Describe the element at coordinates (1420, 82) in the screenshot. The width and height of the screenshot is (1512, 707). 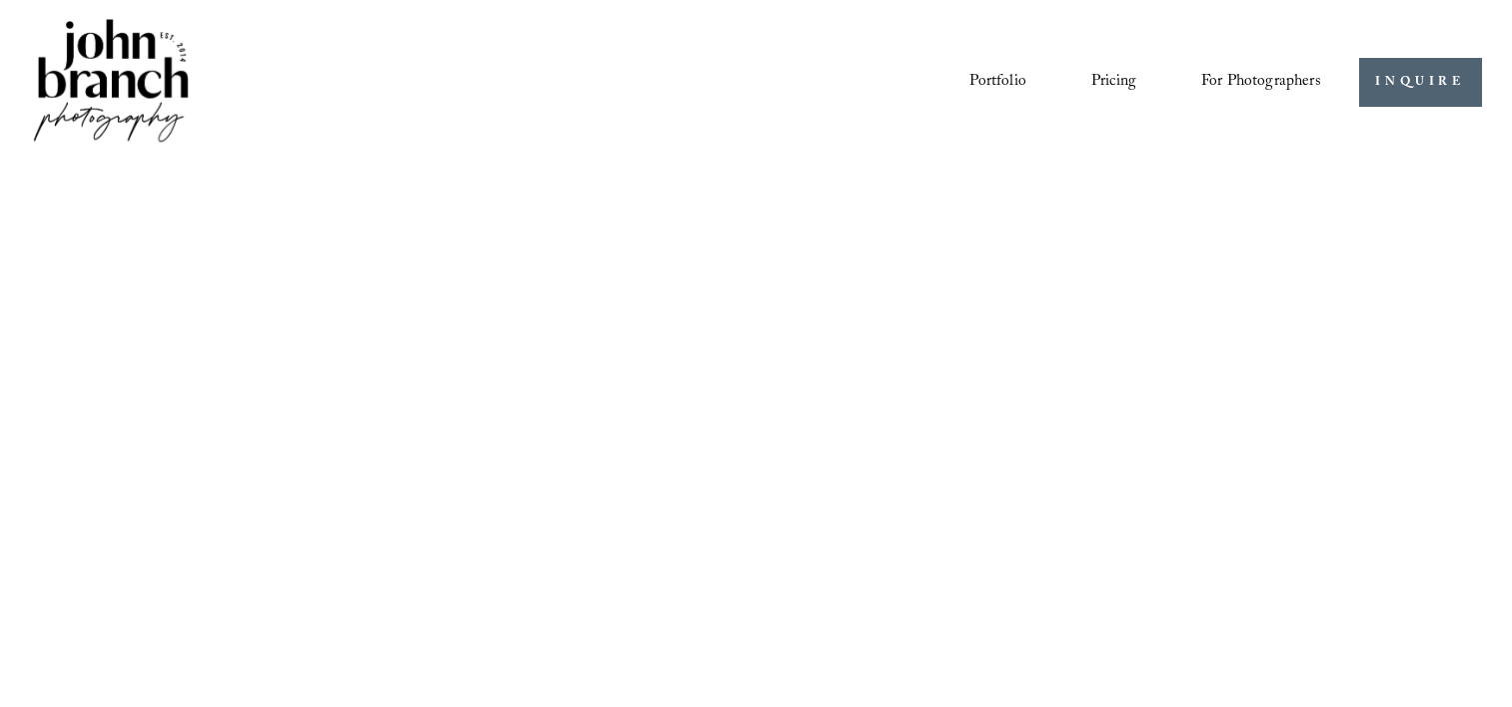
I see `a: INQUIRE` at that location.